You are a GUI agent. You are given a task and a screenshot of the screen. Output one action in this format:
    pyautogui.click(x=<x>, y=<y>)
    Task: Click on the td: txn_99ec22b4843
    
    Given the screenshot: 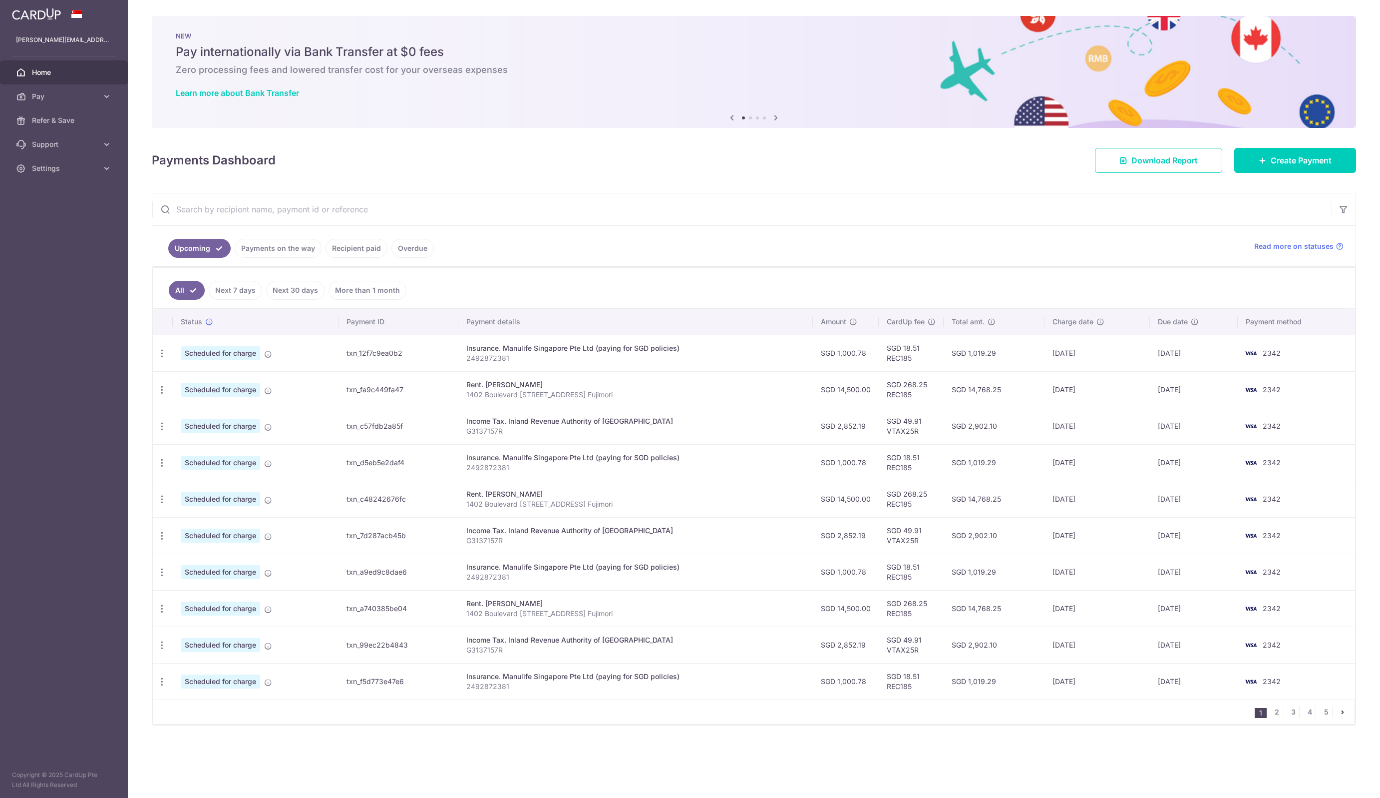 What is the action you would take?
    pyautogui.click(x=399, y=644)
    